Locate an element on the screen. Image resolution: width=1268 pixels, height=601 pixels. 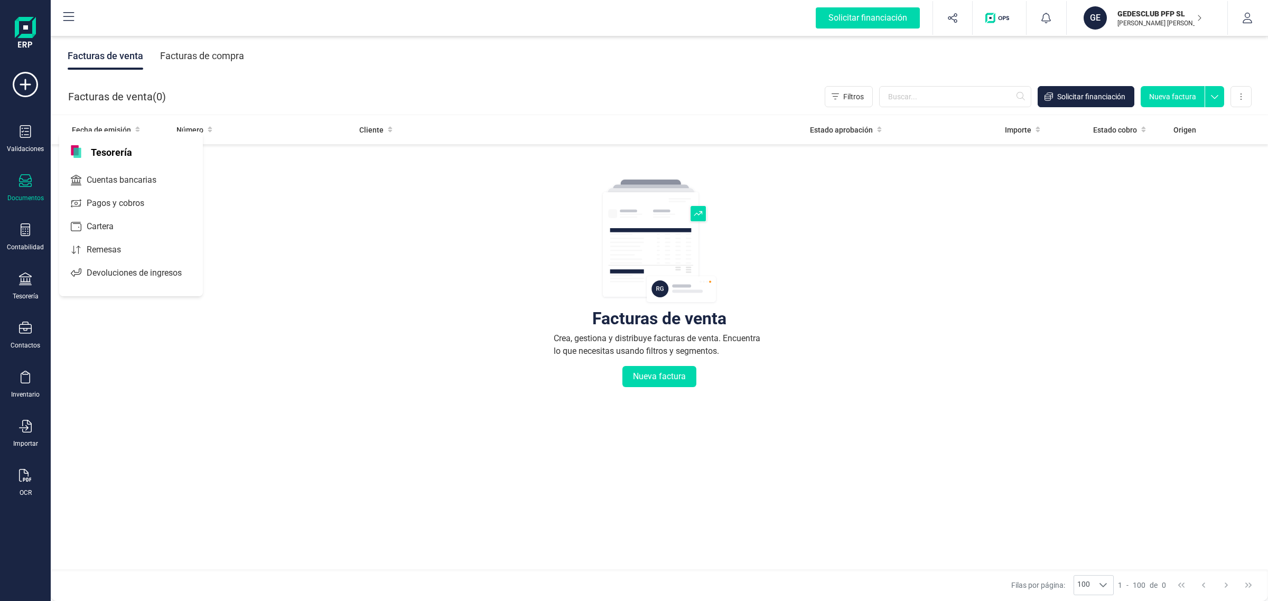
span: Cliente is located at coordinates (371, 130).